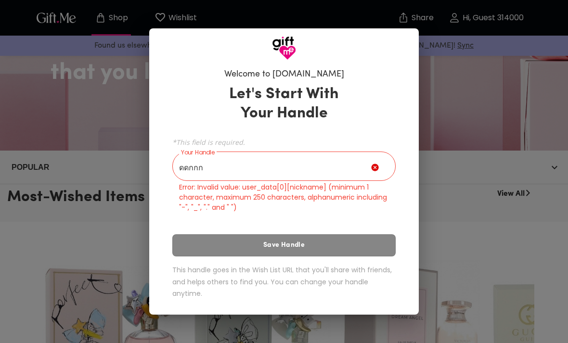  I want to click on h6: This handle goes in the Wish List URL that you'll share with friends, and helps others to find yo..., so click(284, 282).